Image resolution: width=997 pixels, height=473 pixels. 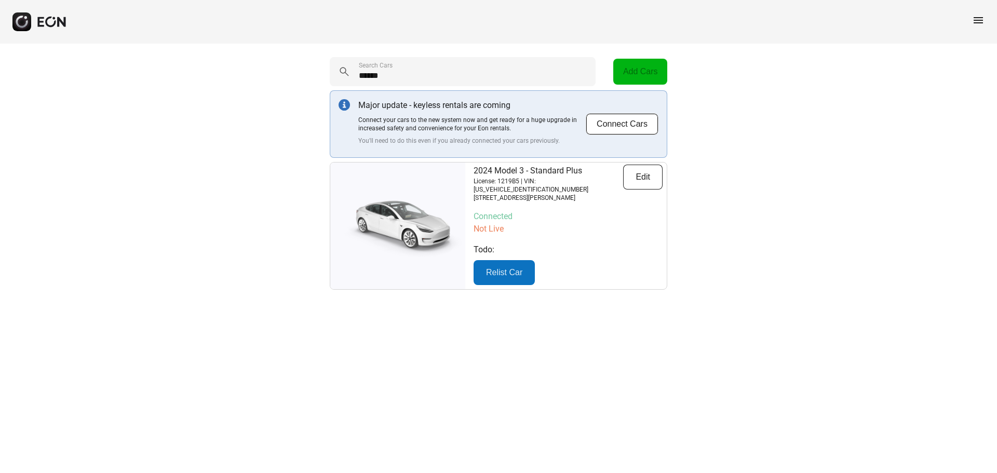 What do you see at coordinates (568, 229) in the screenshot?
I see `p: Not Live` at bounding box center [568, 229].